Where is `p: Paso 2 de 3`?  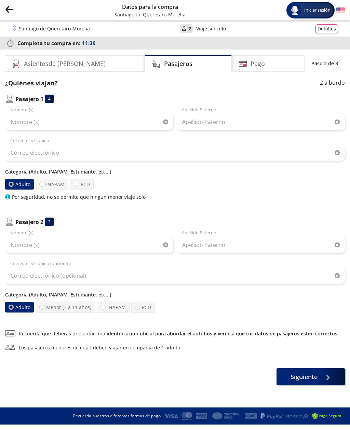
p: Paso 2 de 3 is located at coordinates (325, 63).